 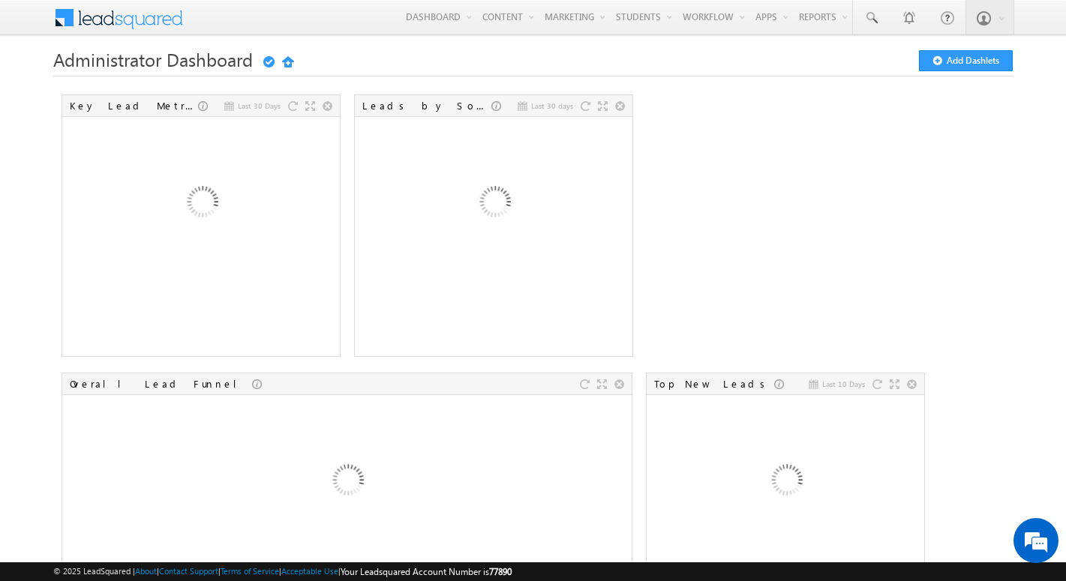 What do you see at coordinates (160, 384) in the screenshot?
I see `div: Overall Lead Funnel` at bounding box center [160, 384].